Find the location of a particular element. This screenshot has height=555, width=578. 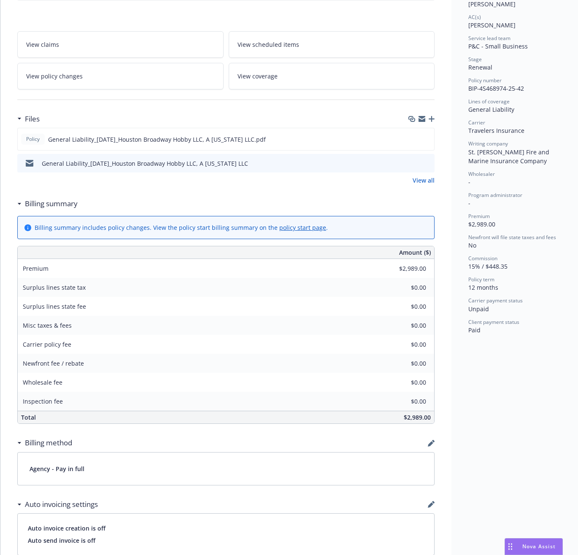

a: policy start page is located at coordinates (302, 227).